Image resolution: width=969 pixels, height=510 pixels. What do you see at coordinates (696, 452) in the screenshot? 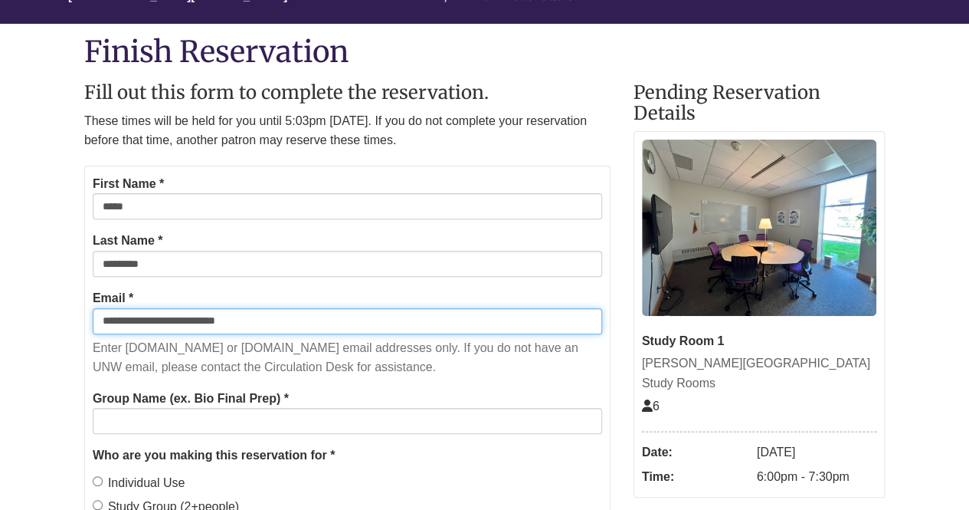
I see `dt: Date:` at bounding box center [696, 452].